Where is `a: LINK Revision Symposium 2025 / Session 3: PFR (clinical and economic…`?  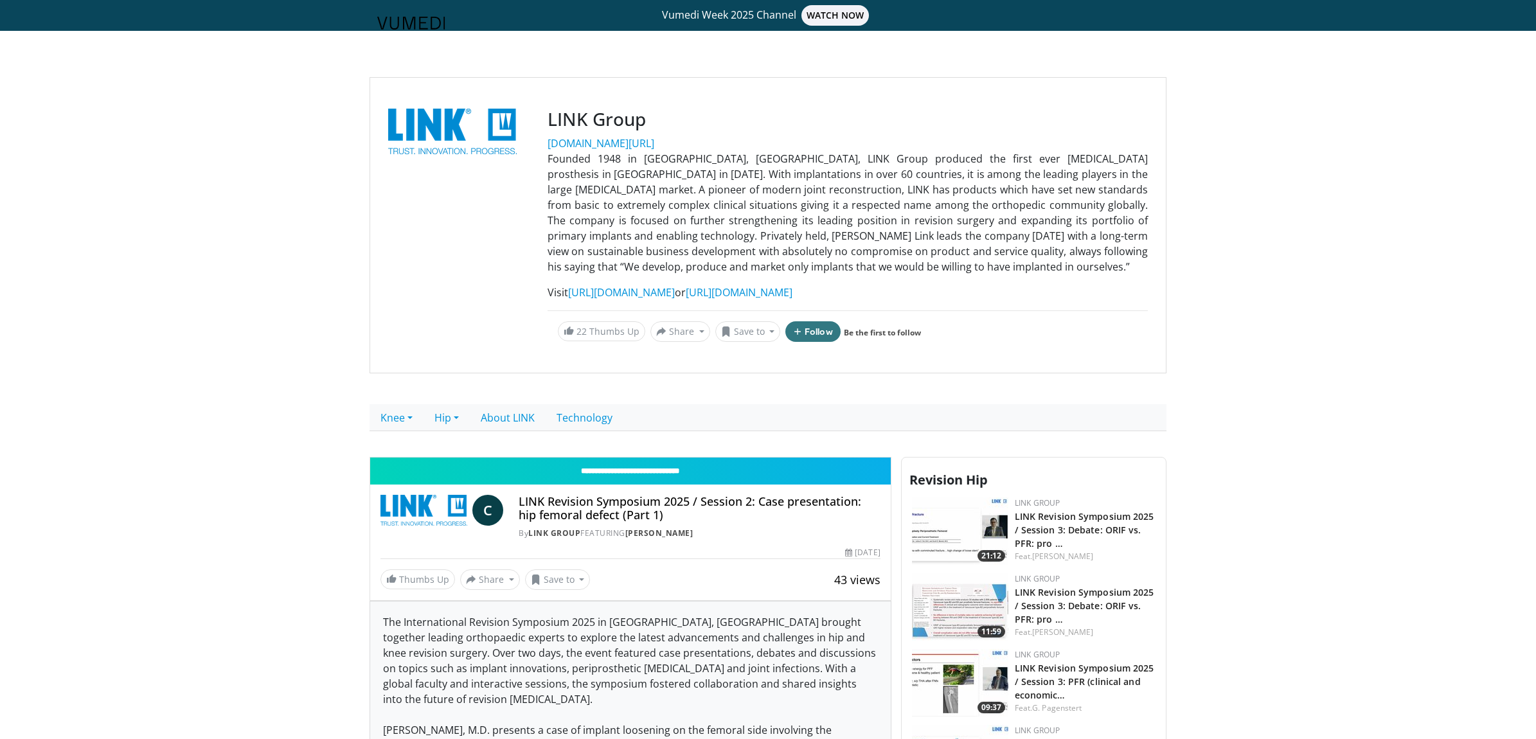
a: LINK Revision Symposium 2025 / Session 3: PFR (clinical and economic… is located at coordinates (1085, 681).